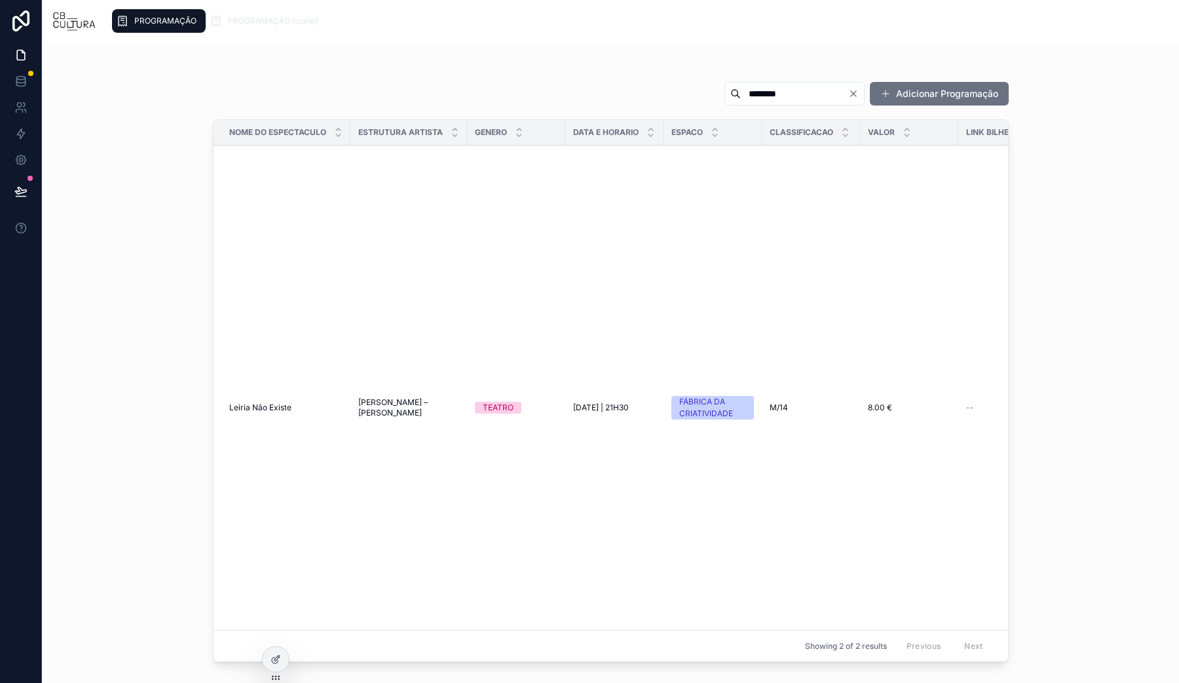 This screenshot has height=683, width=1179. I want to click on span: 8.00 €, so click(880, 407).